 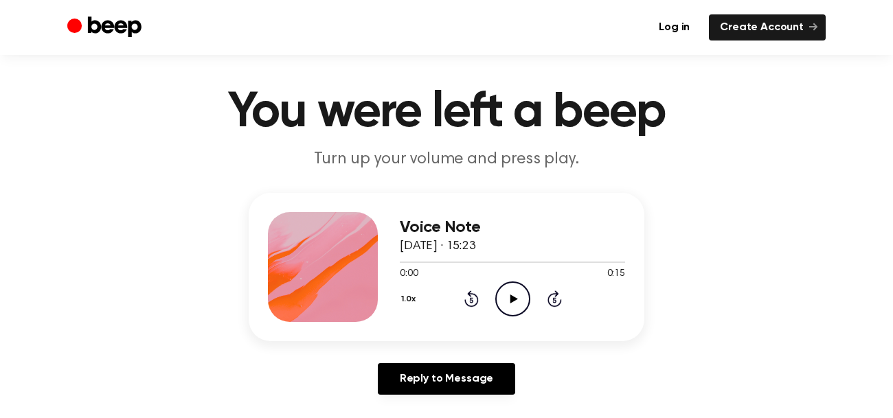 What do you see at coordinates (446, 379) in the screenshot?
I see `a: Reply to Message` at bounding box center [446, 379].